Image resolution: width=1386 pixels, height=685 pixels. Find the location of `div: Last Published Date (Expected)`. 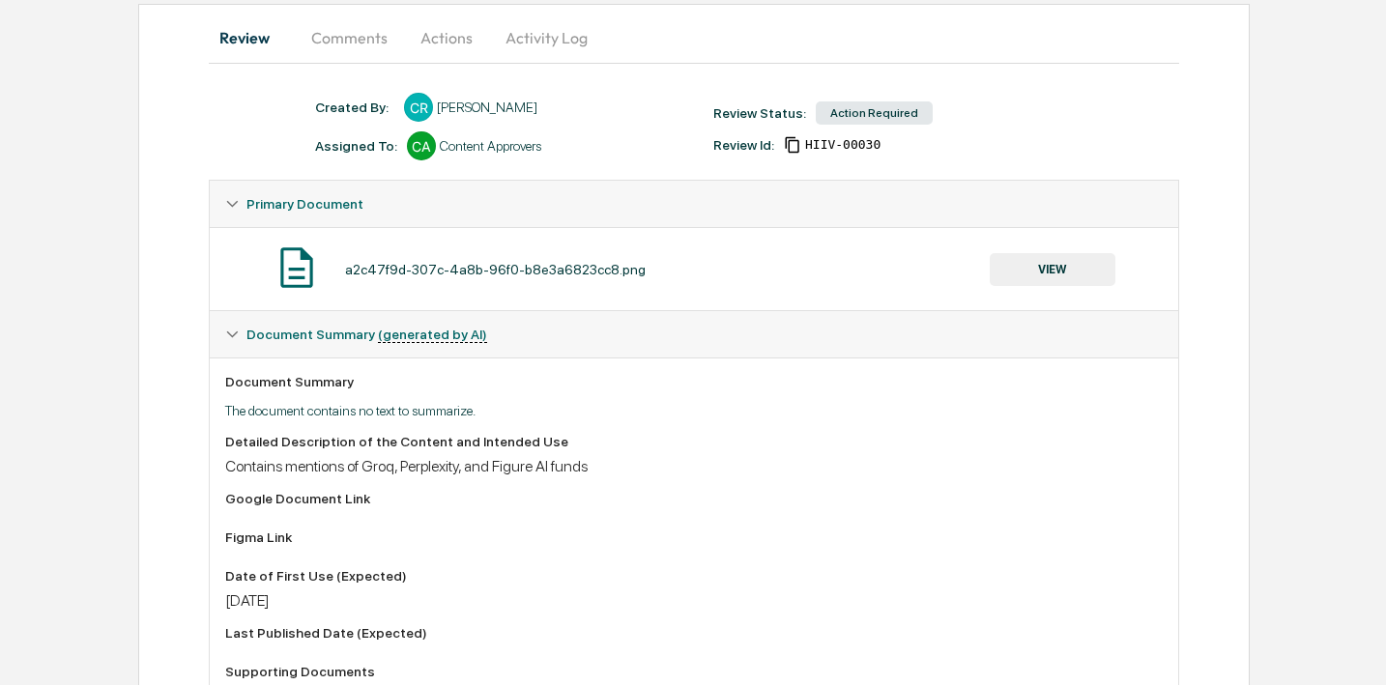

div: Last Published Date (Expected) is located at coordinates (694, 633).